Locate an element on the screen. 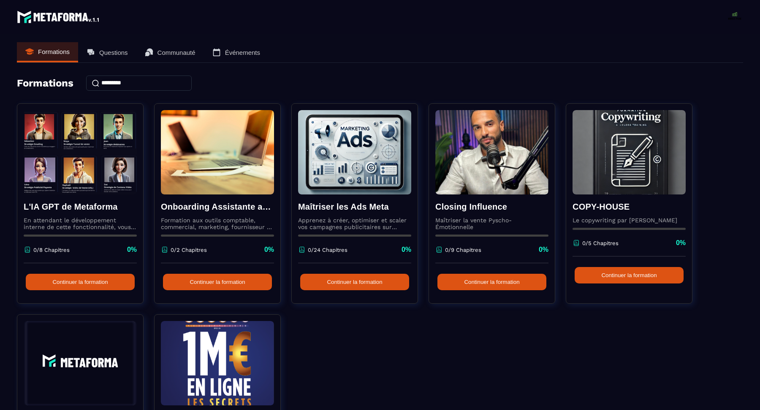 This screenshot has width=760, height=410. p: En attendant le développement interne de cette fonctionnalité, vous pouvez déjà l’utiliser avec C... is located at coordinates (80, 224).